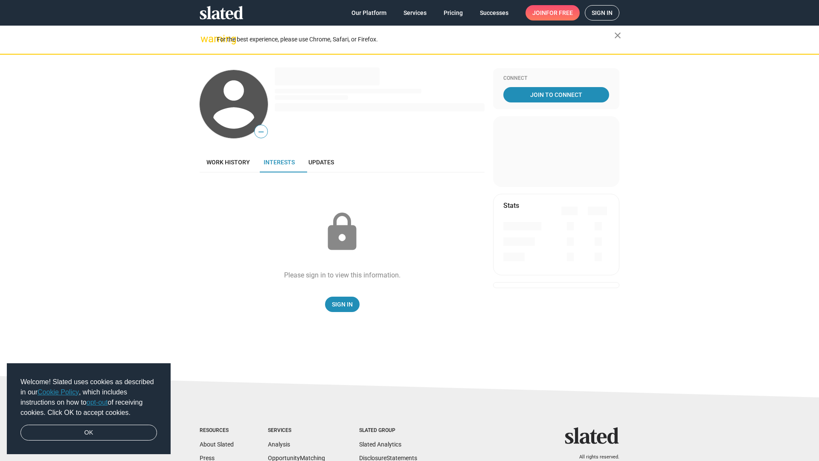 This screenshot has width=819, height=461. Describe the element at coordinates (559, 13) in the screenshot. I see `span: for free` at that location.